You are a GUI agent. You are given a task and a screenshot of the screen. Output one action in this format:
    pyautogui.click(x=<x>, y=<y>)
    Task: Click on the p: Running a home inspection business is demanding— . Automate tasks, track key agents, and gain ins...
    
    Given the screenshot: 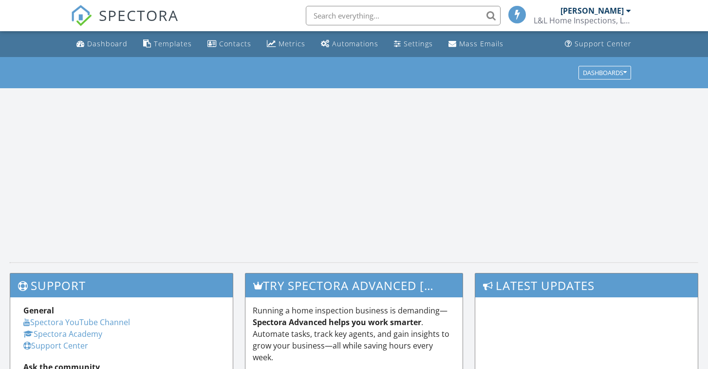 What is the action you would take?
    pyautogui.click(x=354, y=334)
    